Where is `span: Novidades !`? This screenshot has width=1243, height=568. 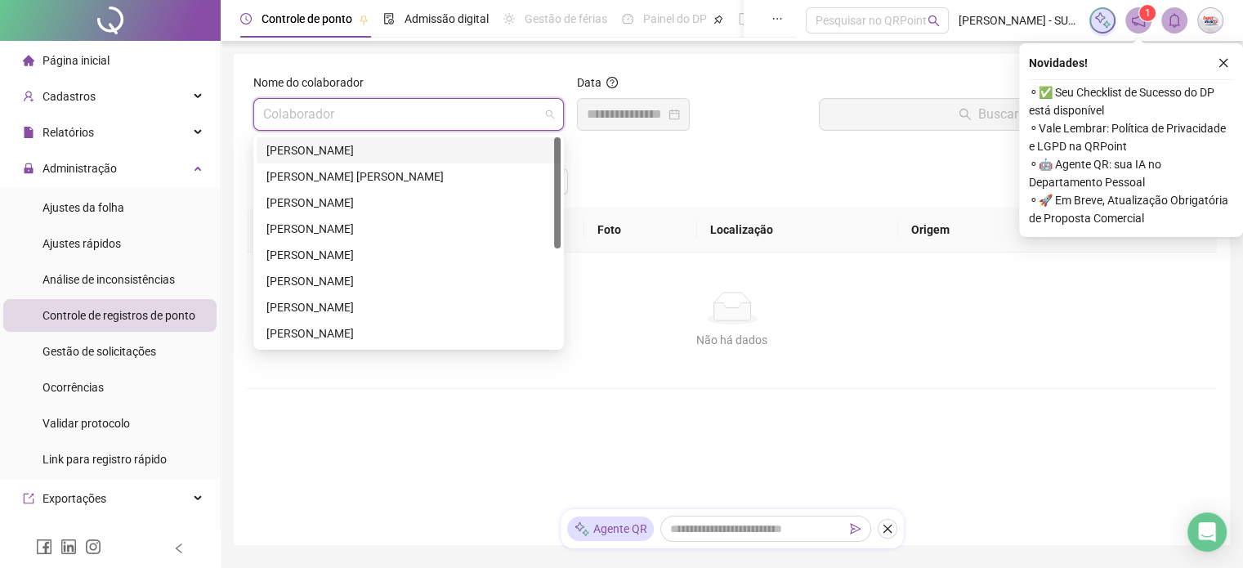
span: Novidades ! is located at coordinates (1059, 63).